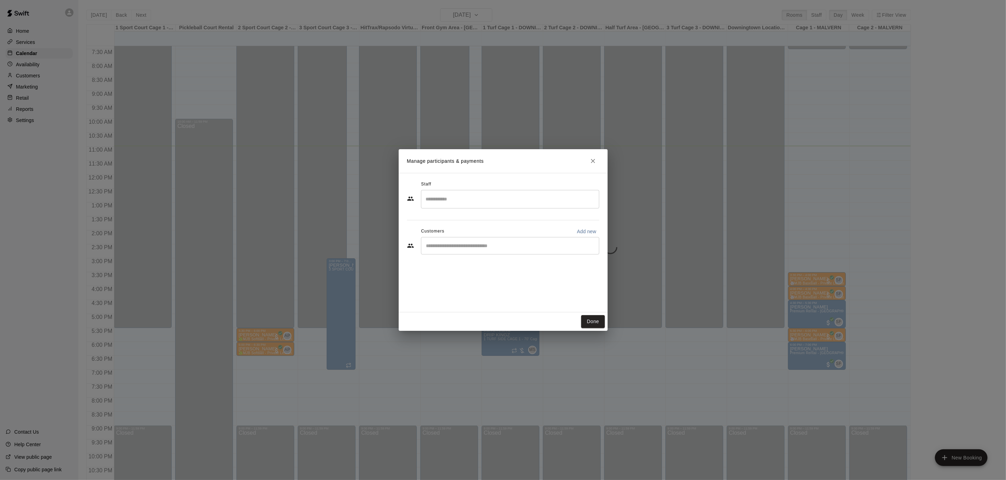 The image size is (1006, 480). What do you see at coordinates (593, 321) in the screenshot?
I see `button: Done` at bounding box center [593, 321].